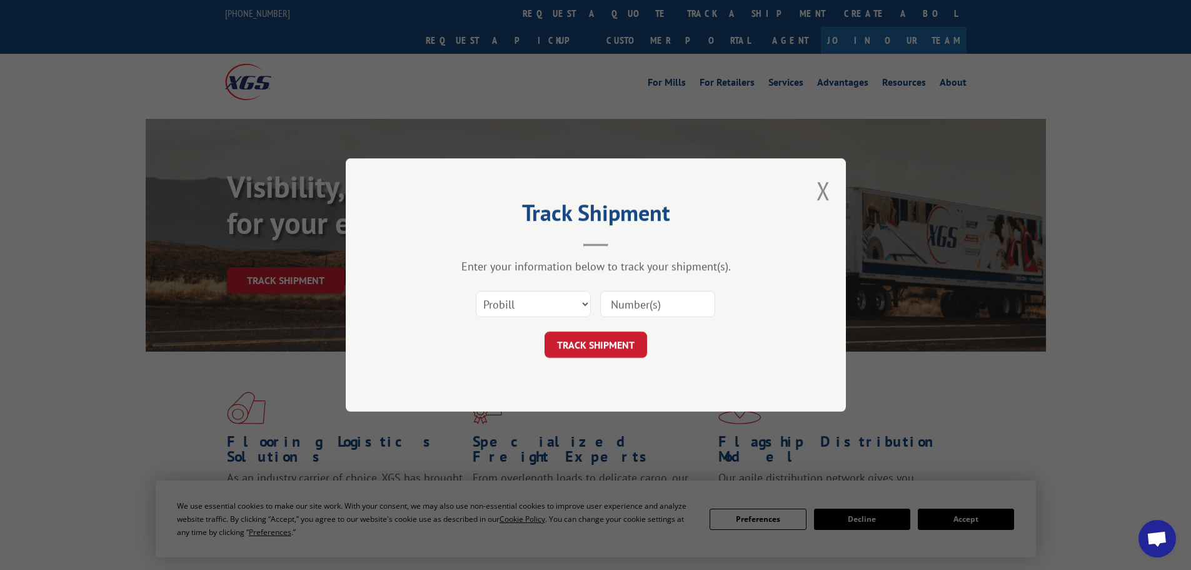  What do you see at coordinates (658, 304) in the screenshot?
I see `input: Number(s)` at bounding box center [658, 304].